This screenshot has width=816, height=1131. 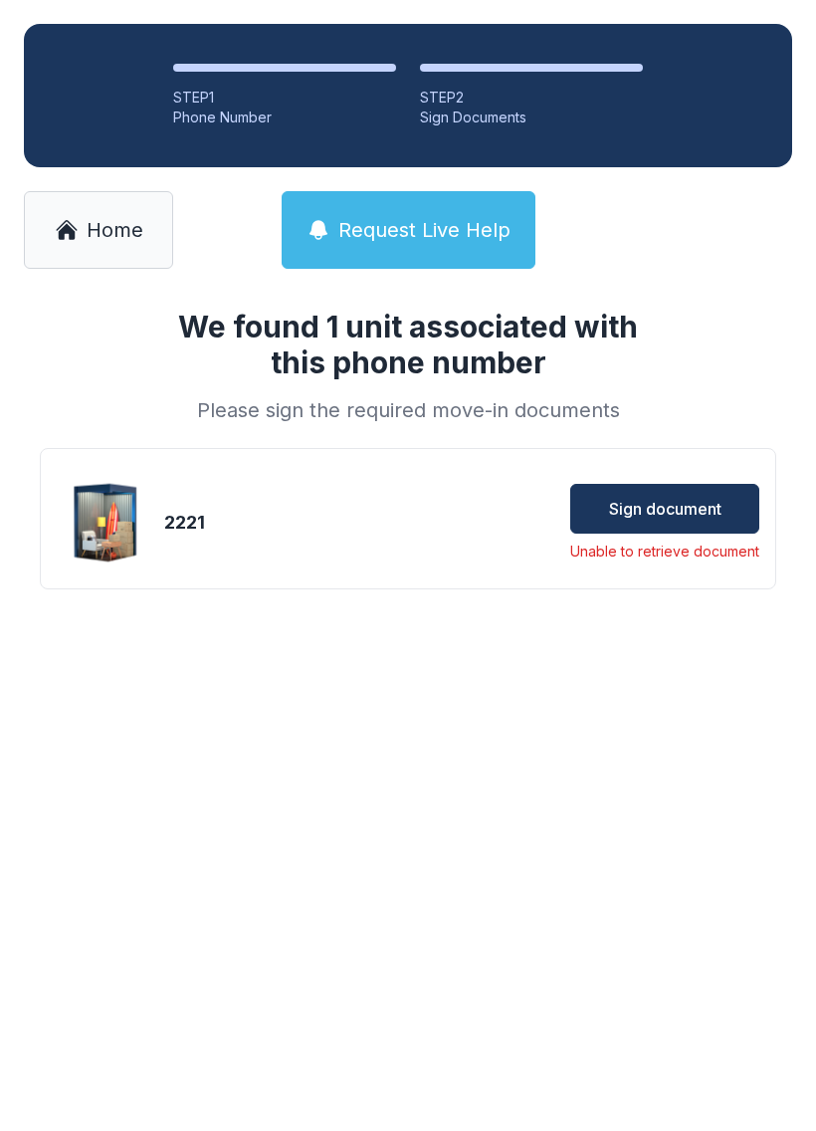 What do you see at coordinates (257, 523) in the screenshot?
I see `div: 2221` at bounding box center [257, 523].